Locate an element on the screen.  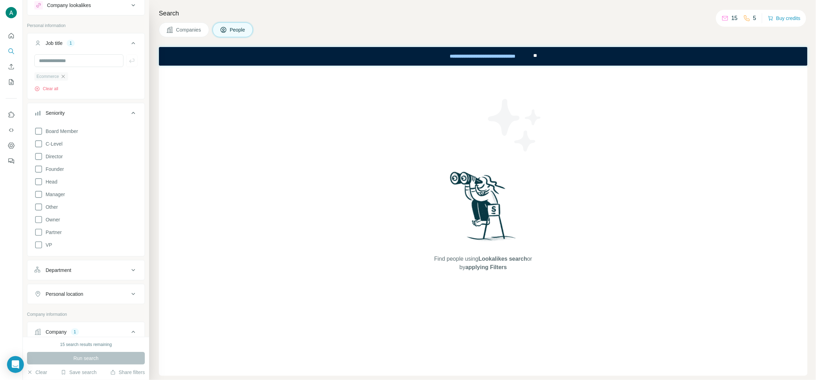
button: Department is located at coordinates (86, 270).